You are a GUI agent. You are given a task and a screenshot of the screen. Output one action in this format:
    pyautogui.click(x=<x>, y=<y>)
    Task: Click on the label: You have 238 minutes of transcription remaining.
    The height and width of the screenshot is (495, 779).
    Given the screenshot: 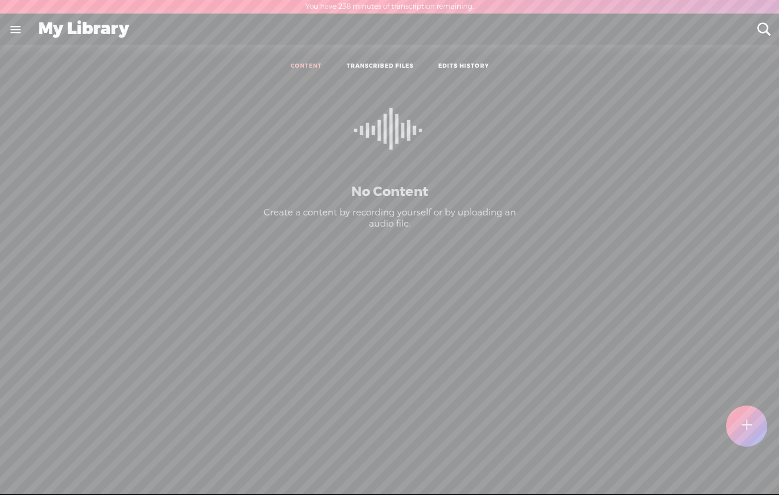 What is the action you would take?
    pyautogui.click(x=390, y=7)
    